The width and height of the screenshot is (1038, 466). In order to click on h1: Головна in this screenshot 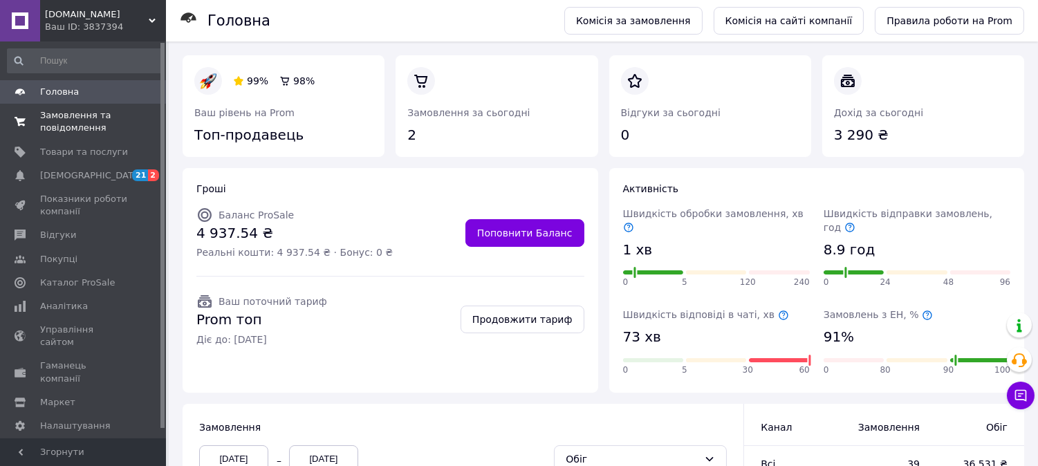, I will do `click(239, 21)`.